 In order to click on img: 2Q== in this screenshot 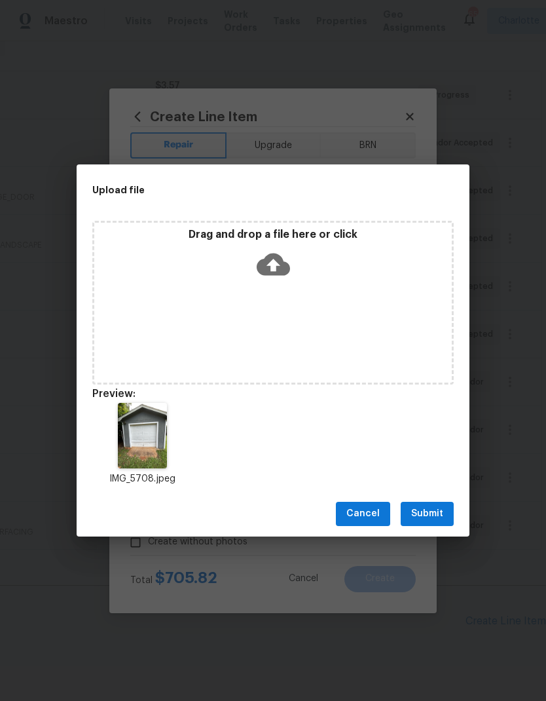, I will do `click(142, 436)`.